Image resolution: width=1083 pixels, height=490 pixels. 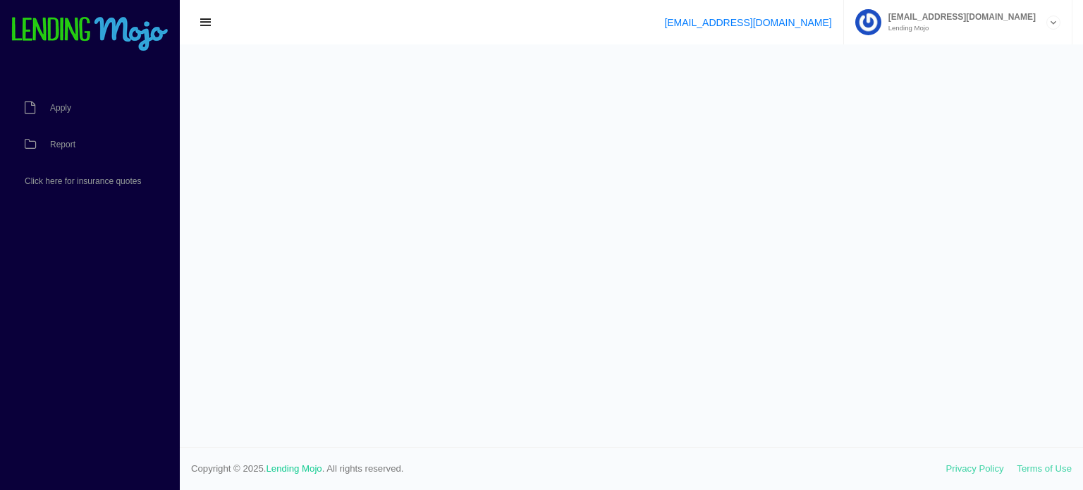 What do you see at coordinates (958, 28) in the screenshot?
I see `small: Lending Mojo` at bounding box center [958, 28].